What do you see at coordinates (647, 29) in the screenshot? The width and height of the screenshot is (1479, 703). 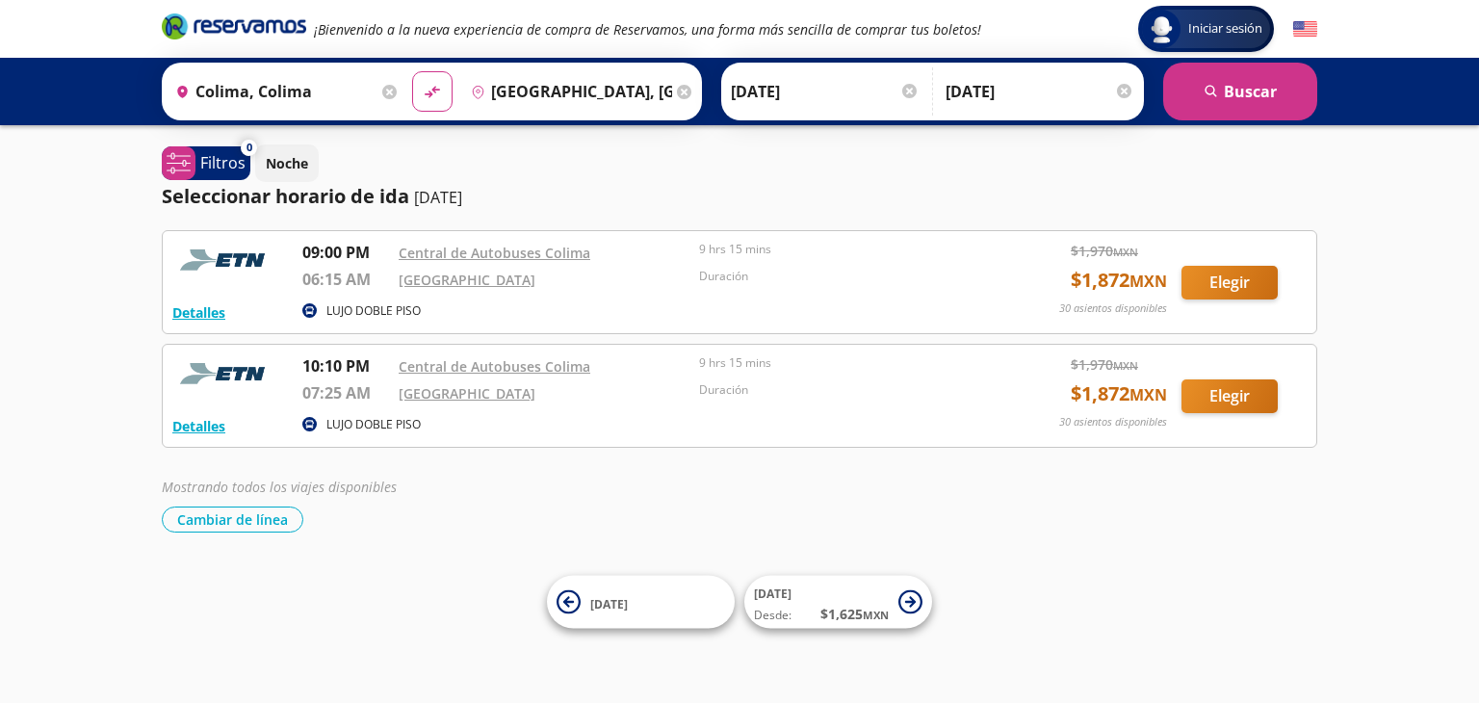 I see `em: ¡Bienvenido a la nueva experiencia de compra de Reservamos, una forma más sencilla de comprar tus...` at bounding box center [647, 29].